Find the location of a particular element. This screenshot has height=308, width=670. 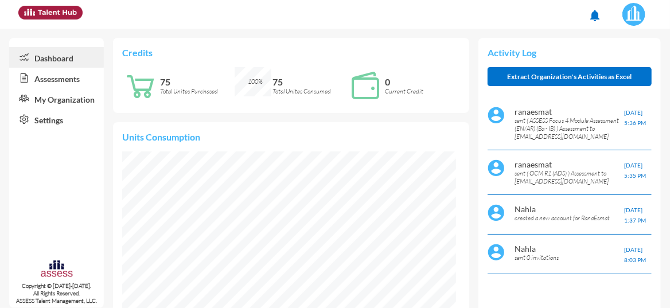

a: My Organization is located at coordinates (56, 99).